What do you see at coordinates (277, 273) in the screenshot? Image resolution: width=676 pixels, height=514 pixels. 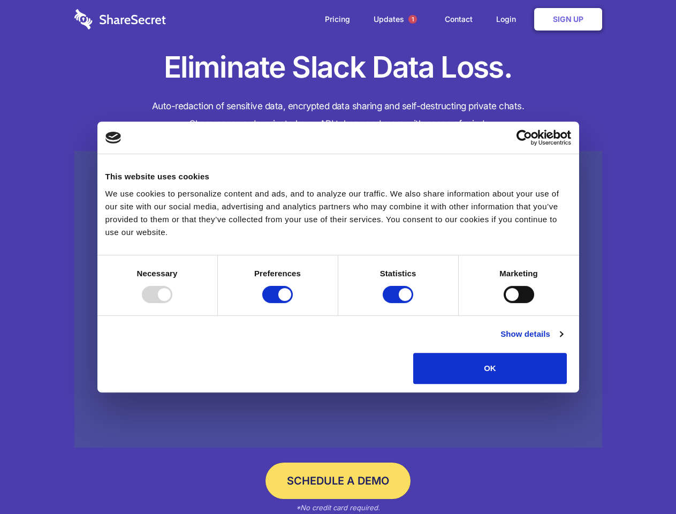 I see `strong: Preferences` at bounding box center [277, 273].